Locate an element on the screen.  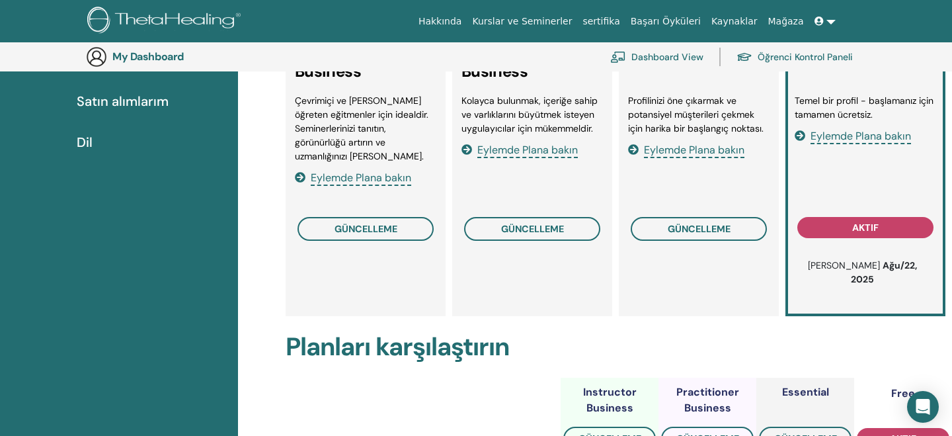
div: Instructor Business is located at coordinates (610, 400).